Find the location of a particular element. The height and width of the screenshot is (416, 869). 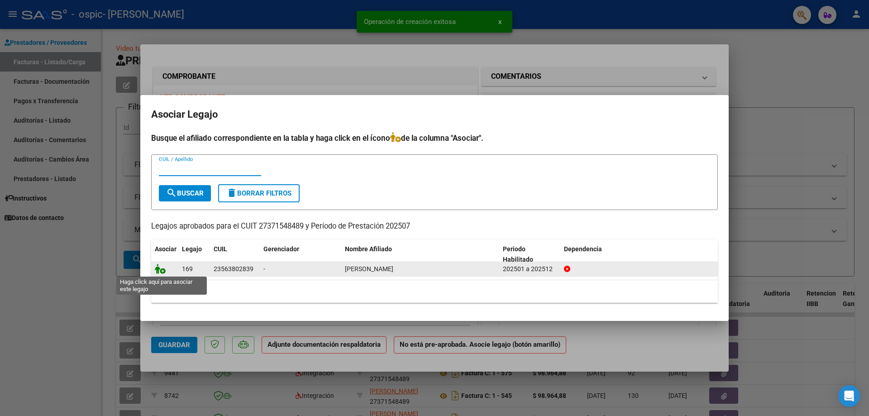

div: 202501 a 202512 is located at coordinates (529, 269).